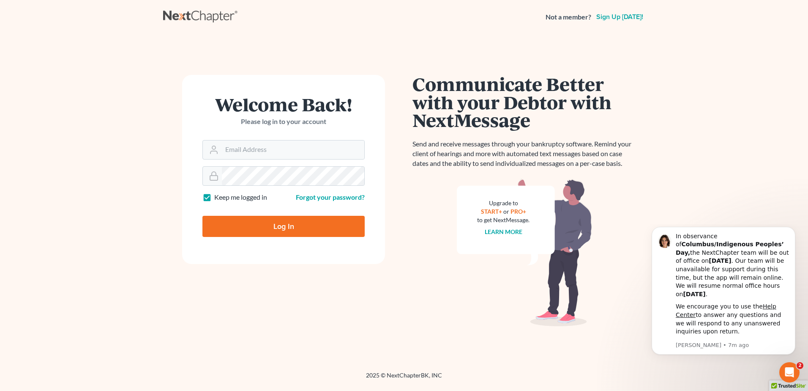 The image size is (808, 391). I want to click on span: 2, so click(800, 365).